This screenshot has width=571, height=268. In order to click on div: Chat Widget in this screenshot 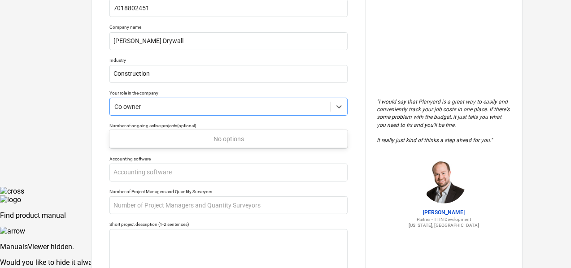, I will do `click(549, 247)`.